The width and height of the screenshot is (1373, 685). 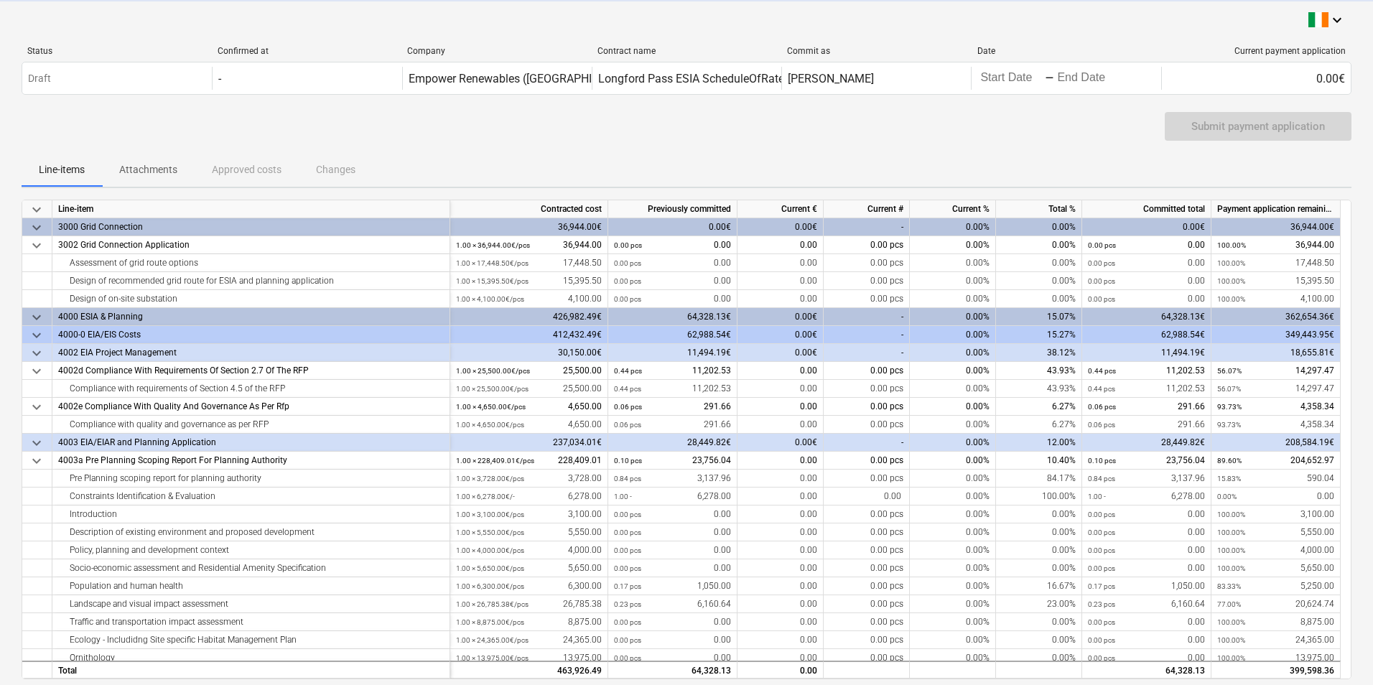 I want to click on div: 3,137.96, so click(x=1146, y=478).